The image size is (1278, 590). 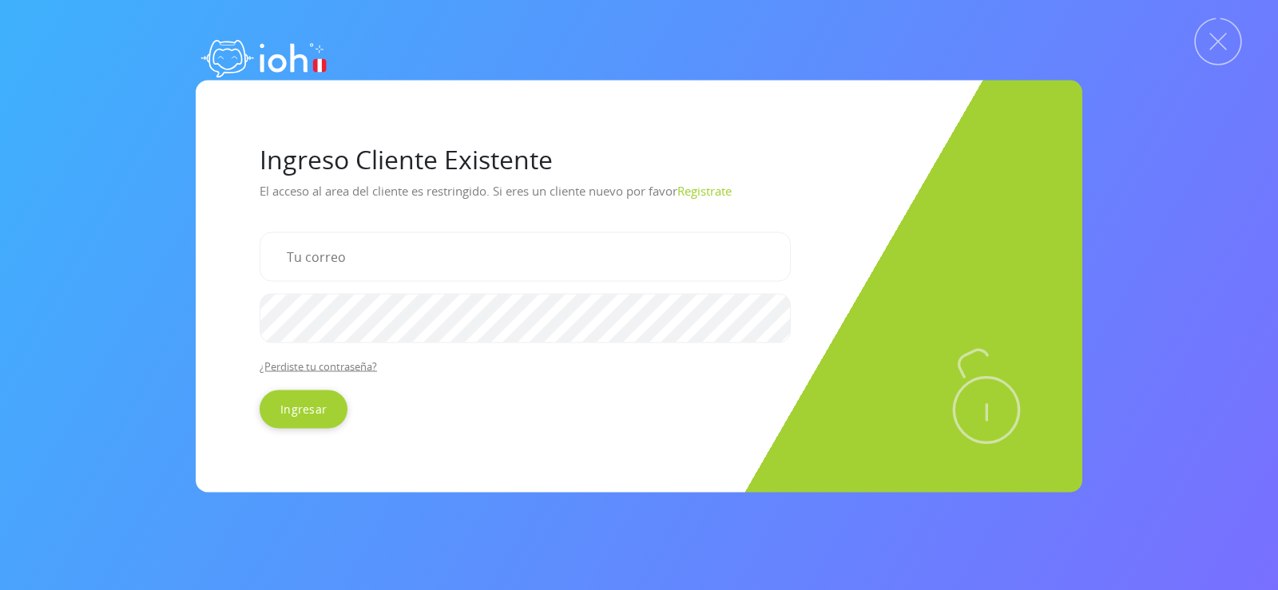 What do you see at coordinates (318, 366) in the screenshot?
I see `a: ¿Perdiste tu contraseña?` at bounding box center [318, 366].